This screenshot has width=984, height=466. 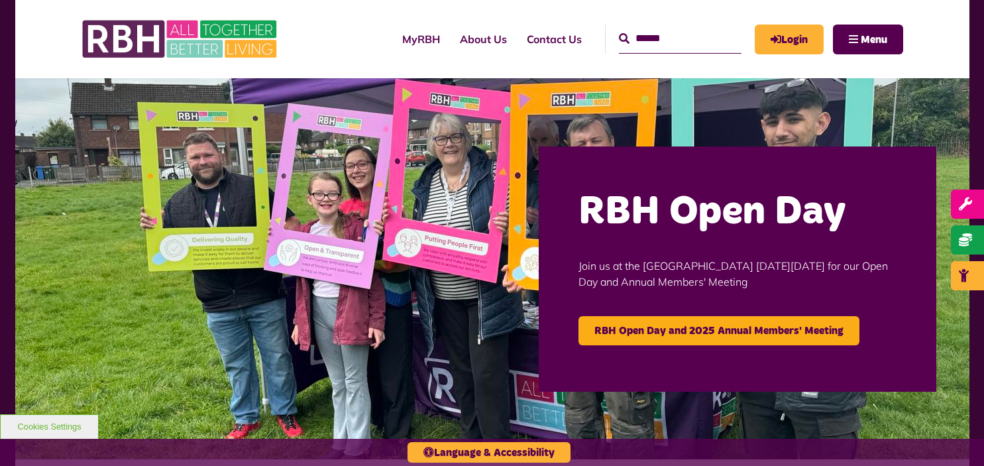 I want to click on a: Contact Us, so click(x=554, y=39).